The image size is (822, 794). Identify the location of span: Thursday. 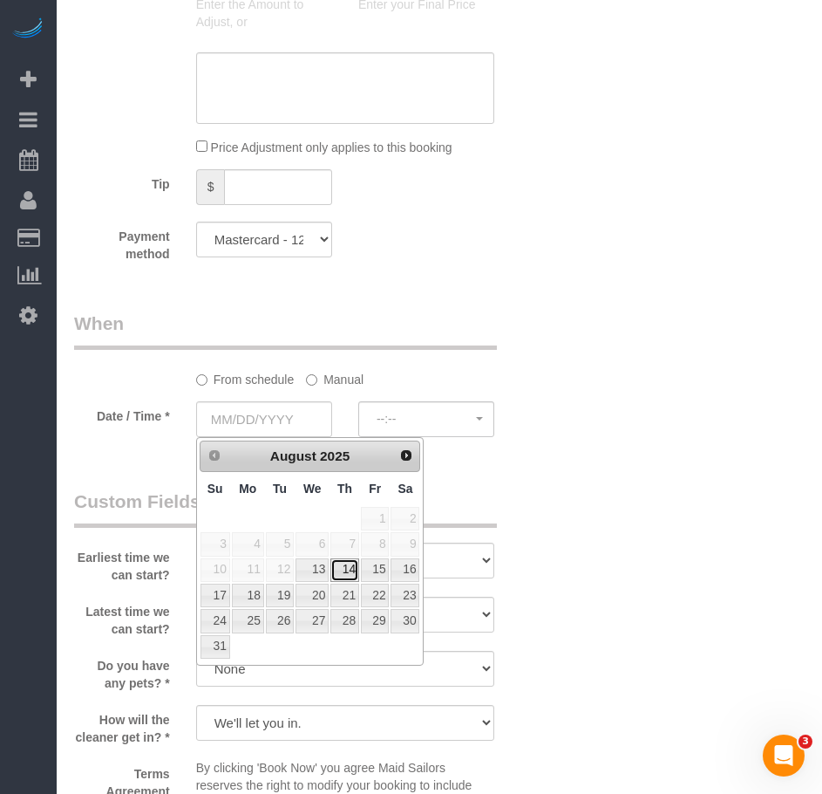
(344, 488).